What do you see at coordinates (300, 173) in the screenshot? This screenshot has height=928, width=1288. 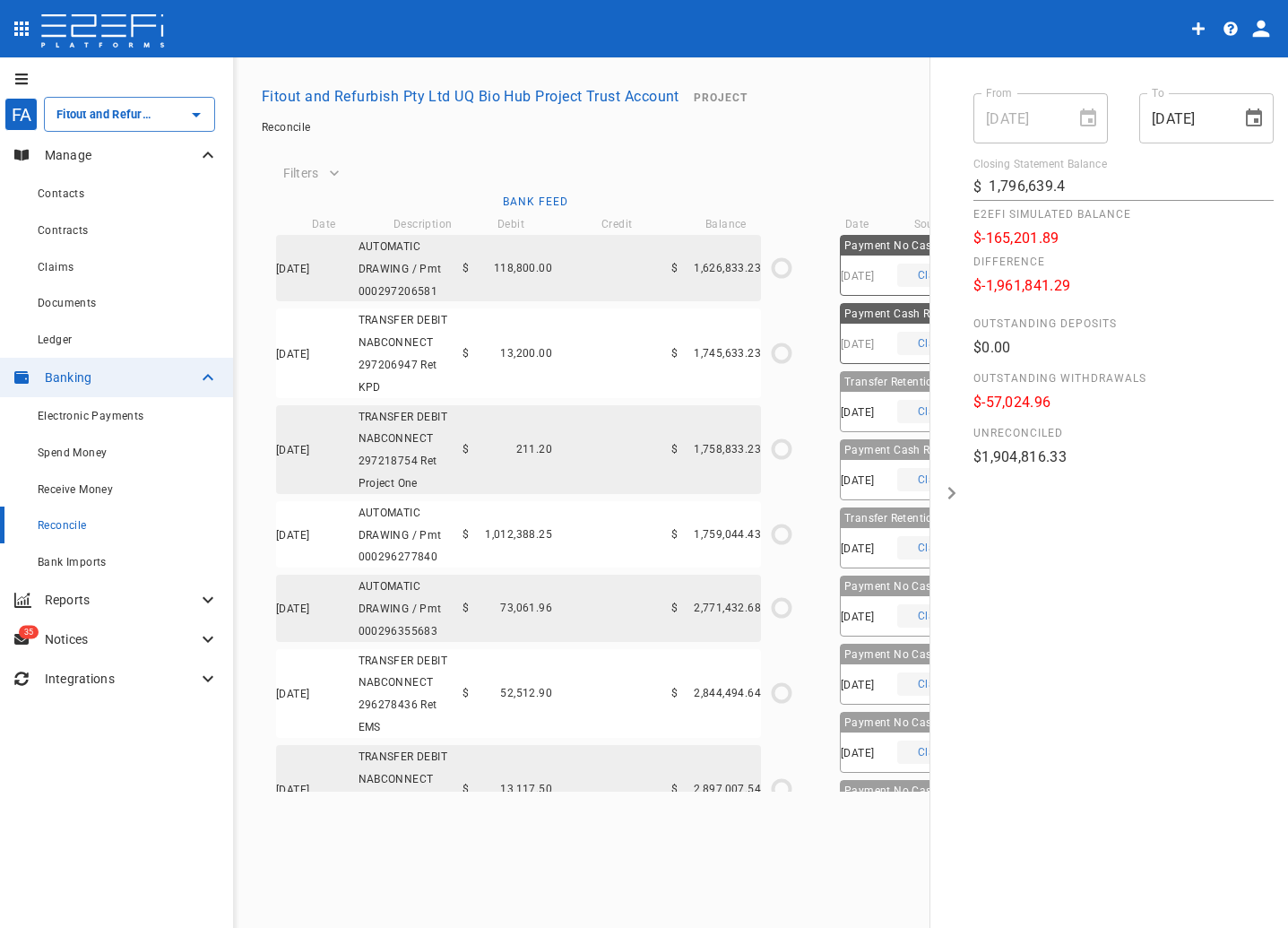 I see `span: Filters` at bounding box center [300, 173].